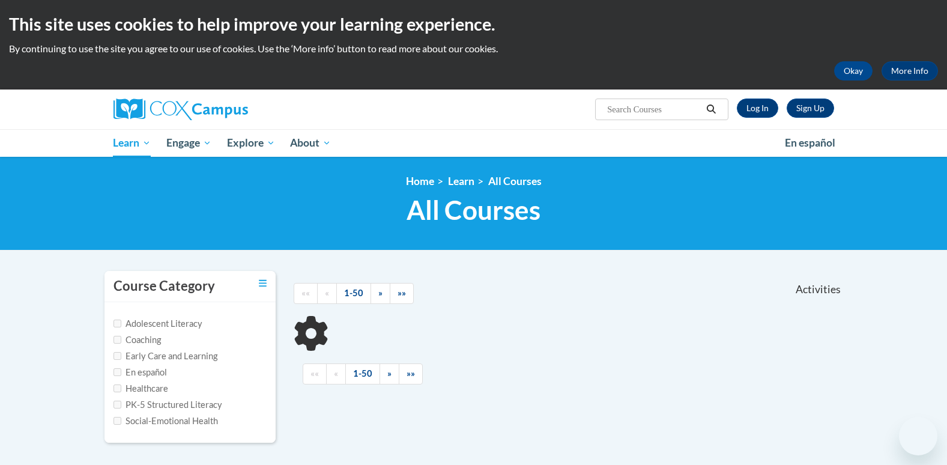  I want to click on a: Cox Campus, so click(228, 109).